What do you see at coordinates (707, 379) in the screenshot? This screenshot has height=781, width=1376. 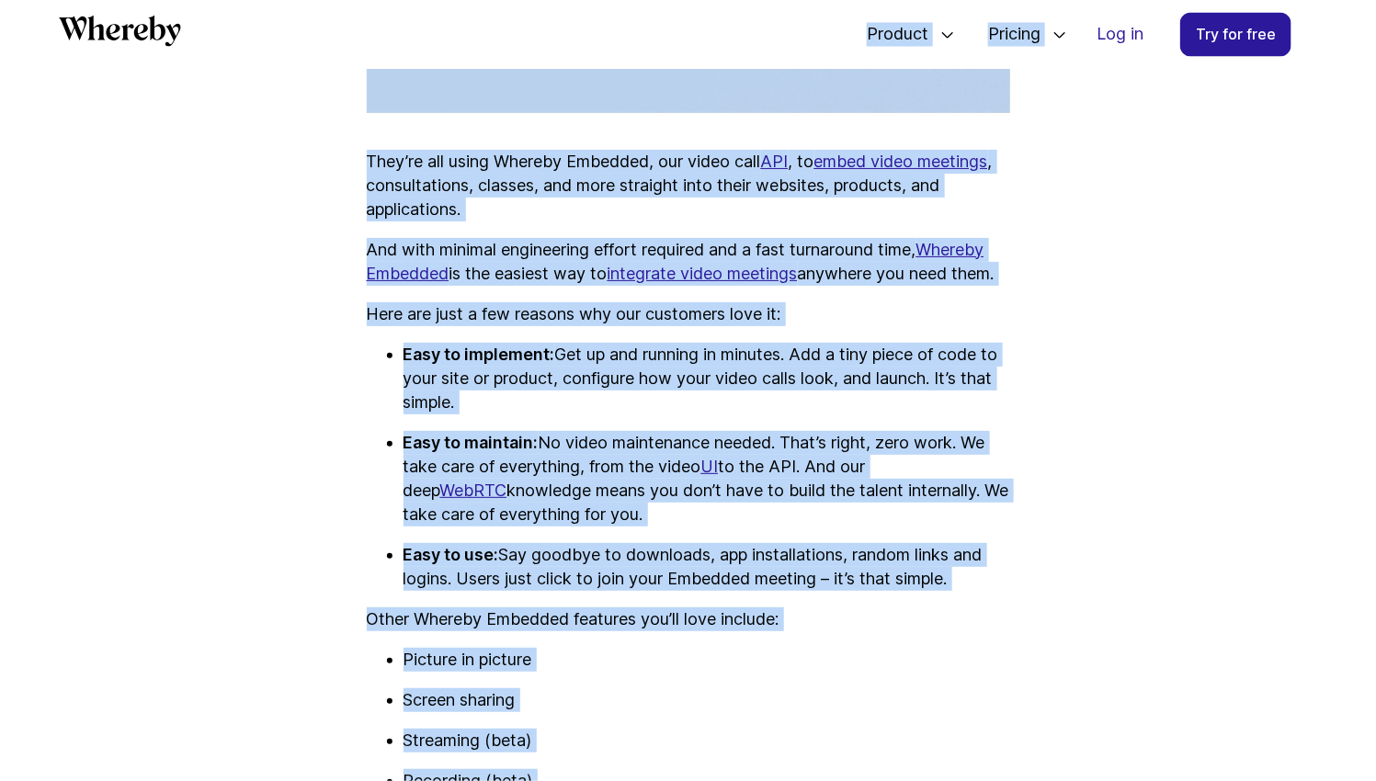 I see `p: Get up and running in minutes. Add a tiny piece of code to your site or product, configure how yo...` at bounding box center [707, 379].